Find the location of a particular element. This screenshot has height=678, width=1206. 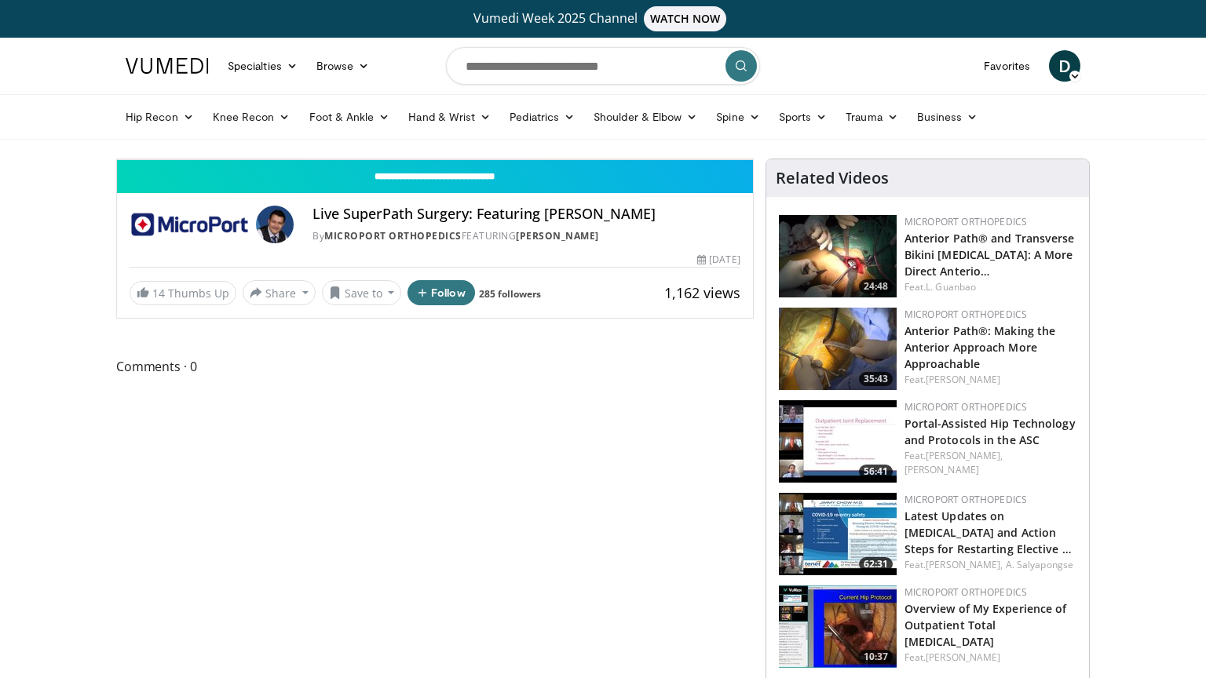

a: Trauma is located at coordinates (871, 117).